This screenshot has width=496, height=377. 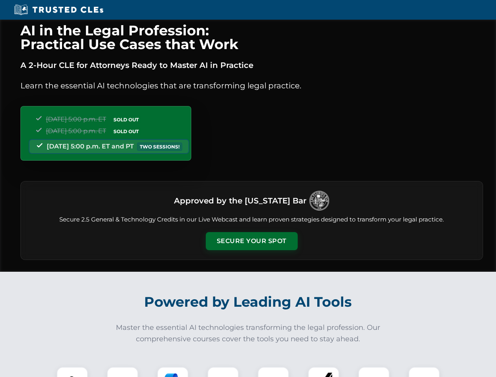 What do you see at coordinates (248, 333) in the screenshot?
I see `p: Master the essential AI technologies transforming the legal profession. Our comprehensive courses...` at bounding box center [248, 333].